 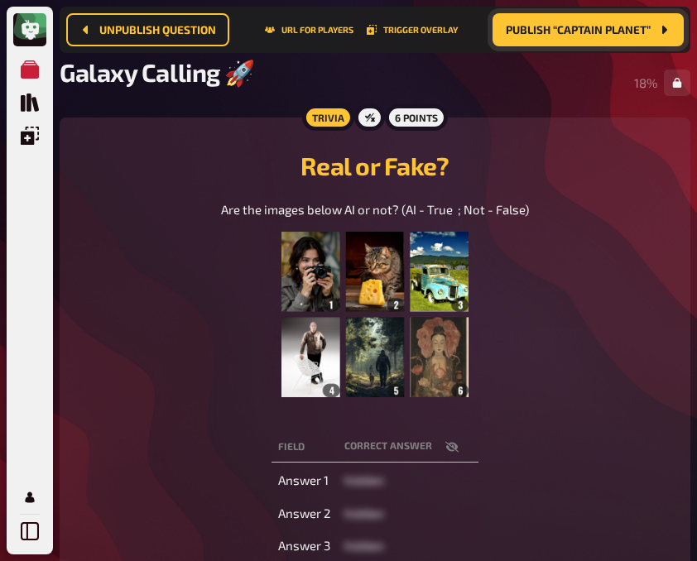 What do you see at coordinates (416, 118) in the screenshot?
I see `div: 6 points` at bounding box center [416, 118].